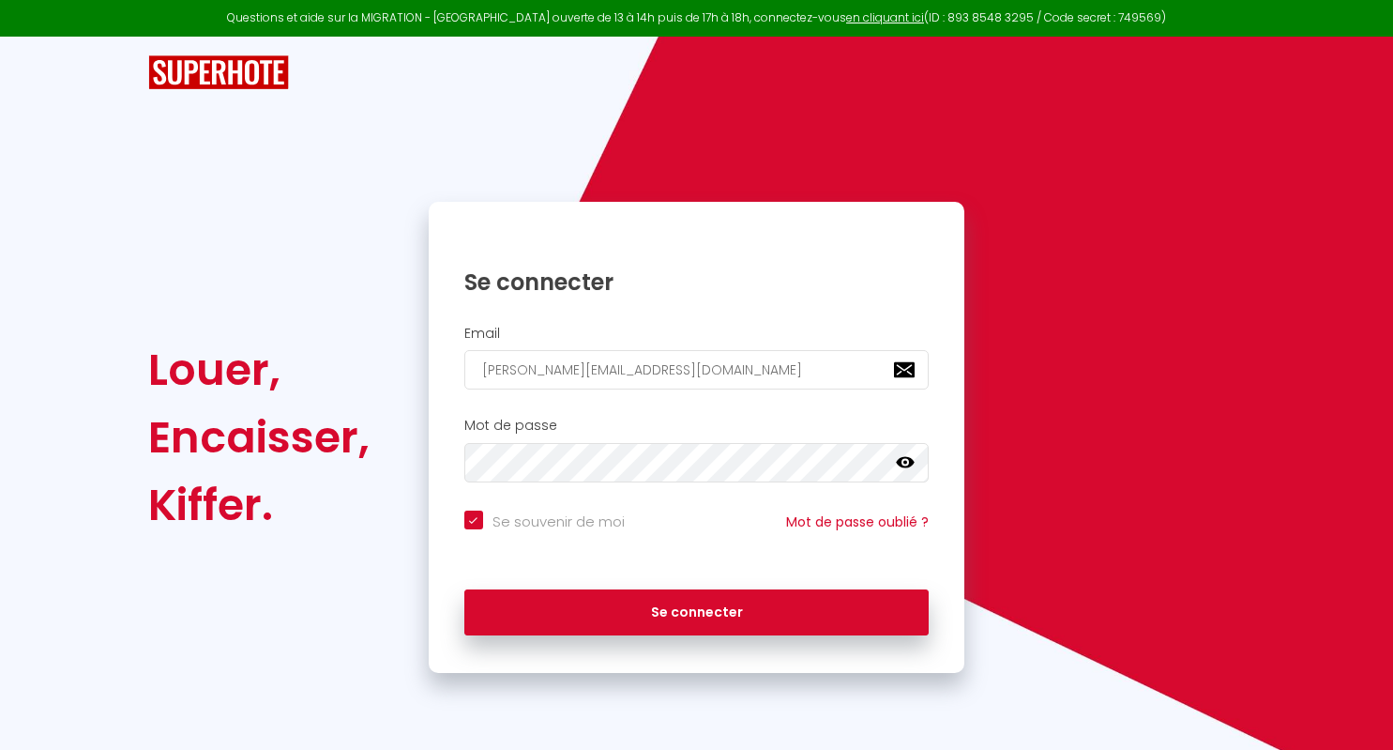  I want to click on div: Kiffer., so click(259, 505).